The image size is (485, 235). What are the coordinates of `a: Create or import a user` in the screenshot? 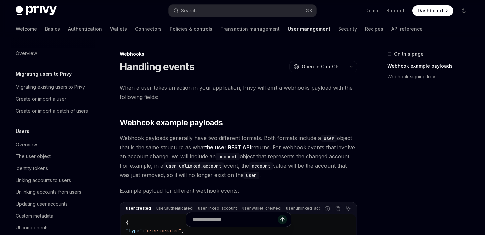 It's located at (53, 99).